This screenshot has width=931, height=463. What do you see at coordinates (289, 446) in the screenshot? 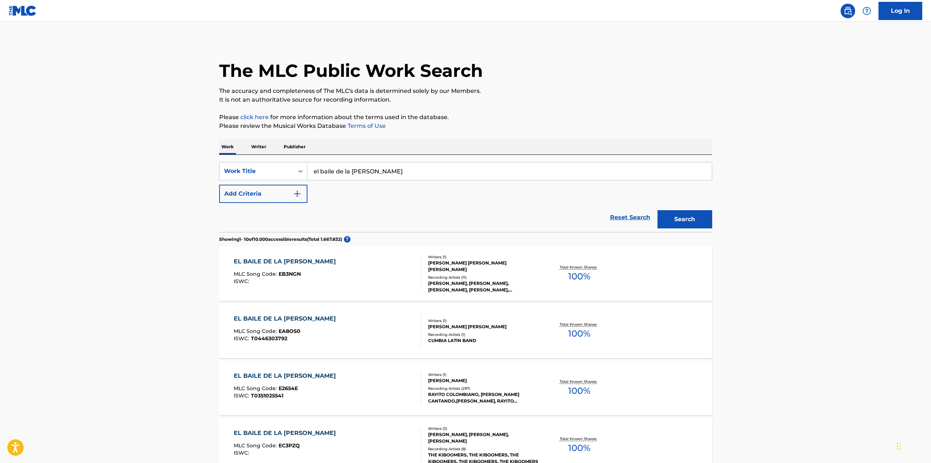
I see `span: EC3PZQ` at bounding box center [289, 446].